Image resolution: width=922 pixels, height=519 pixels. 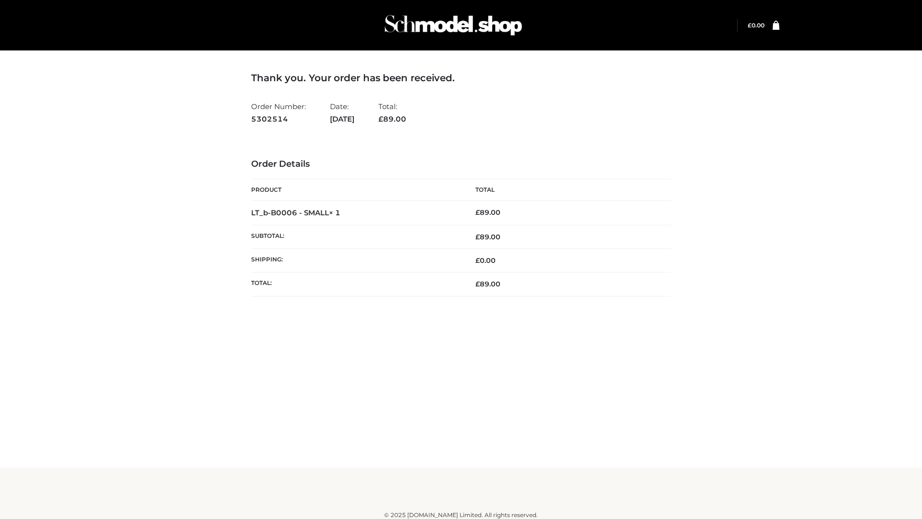 What do you see at coordinates (566, 190) in the screenshot?
I see `th: Total` at bounding box center [566, 190].